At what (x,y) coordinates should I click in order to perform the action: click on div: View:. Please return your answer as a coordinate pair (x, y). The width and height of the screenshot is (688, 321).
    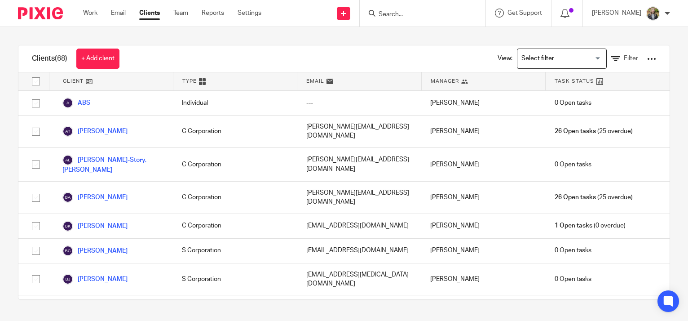
    Looking at the image, I should click on (570, 58).